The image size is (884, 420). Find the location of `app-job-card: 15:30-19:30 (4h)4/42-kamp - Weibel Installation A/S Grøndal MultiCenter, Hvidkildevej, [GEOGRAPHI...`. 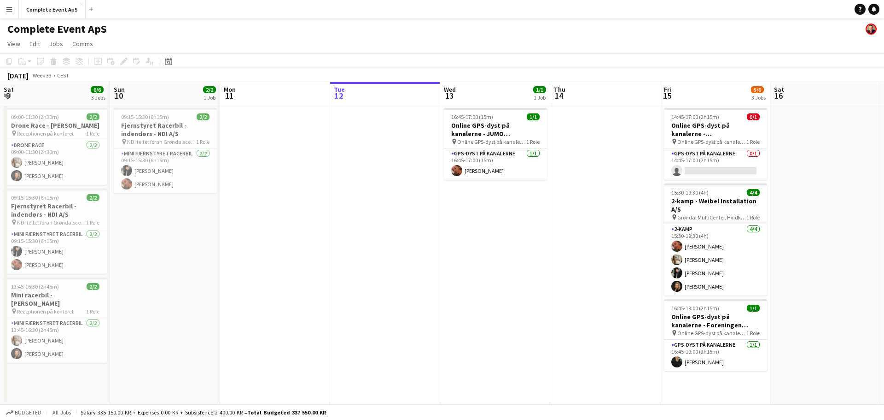

app-job-card: 15:30-19:30 (4h)4/42-kamp - Weibel Installation A/S Grøndal MultiCenter, Hvidkildevej, [GEOGRAPHI... is located at coordinates (716, 239).